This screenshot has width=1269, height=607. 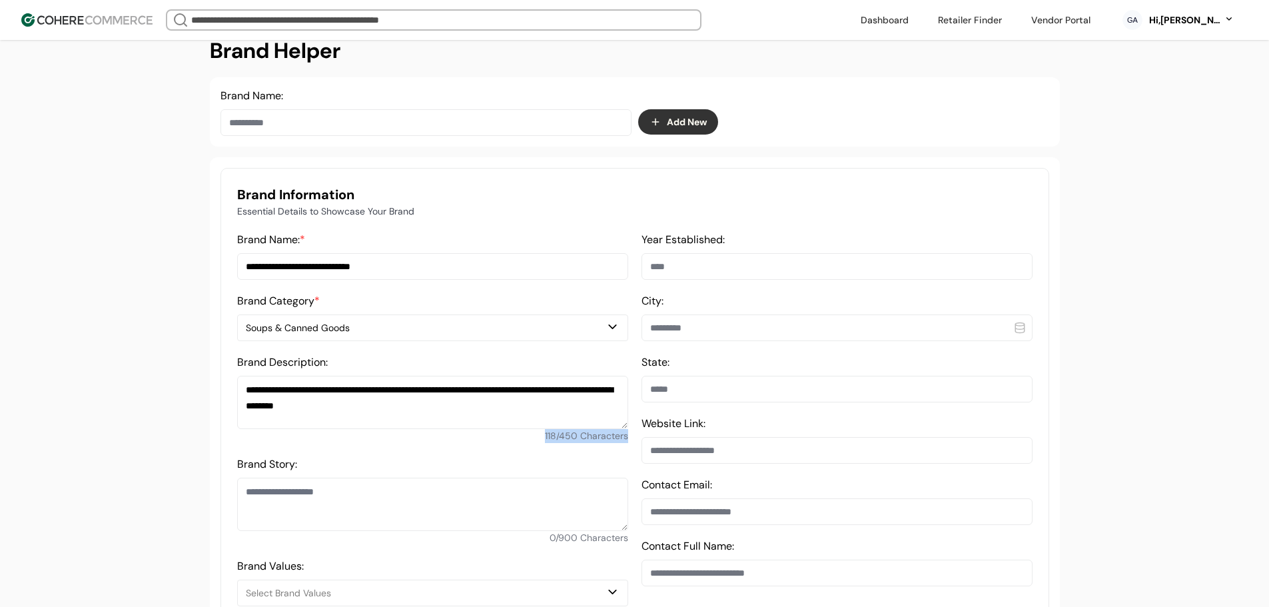 I want to click on label: Year Established:, so click(x=683, y=239).